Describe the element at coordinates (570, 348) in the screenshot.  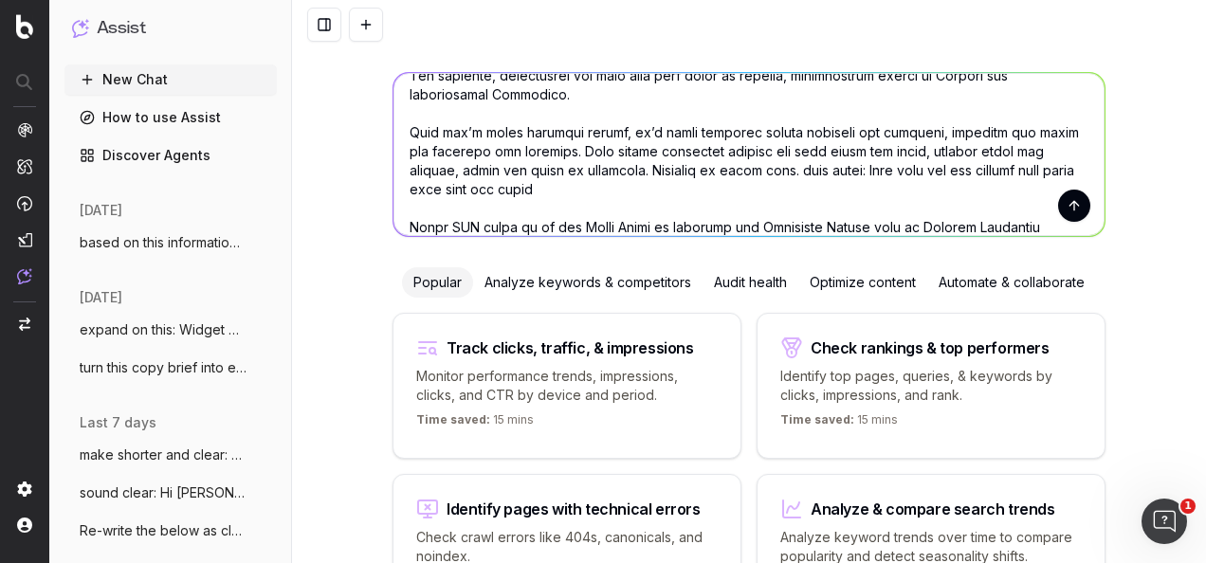
I see `div: Track clicks, traffic, & impressions` at that location.